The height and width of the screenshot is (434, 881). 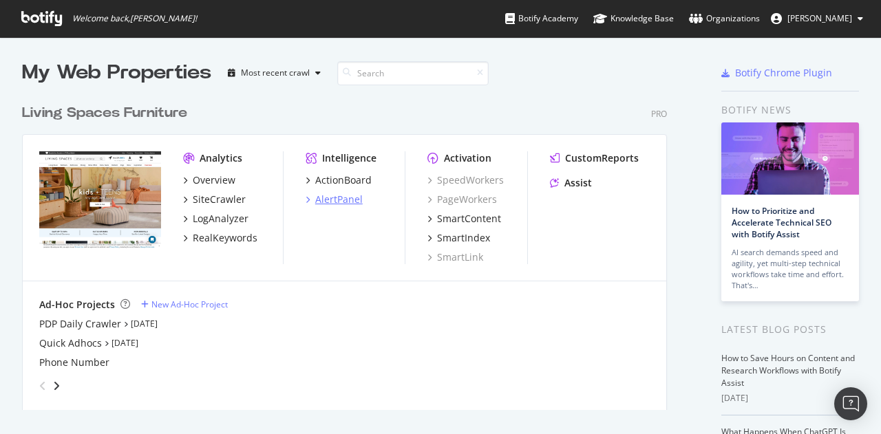 I want to click on div: SpeedWorkers, so click(x=465, y=180).